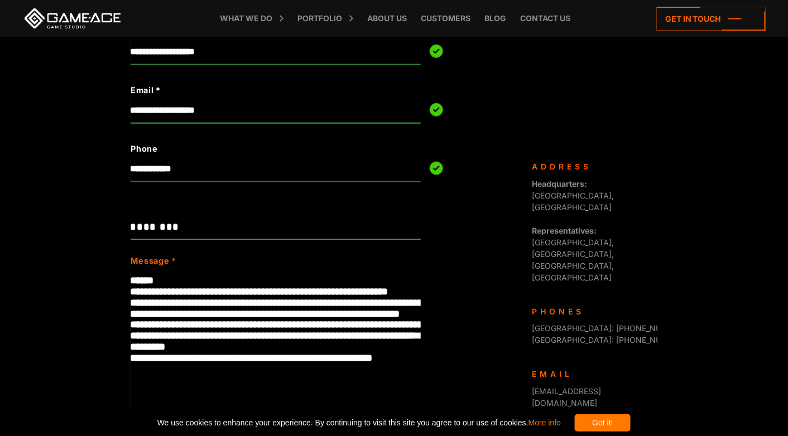 This screenshot has height=436, width=788. I want to click on label: Email *, so click(247, 90).